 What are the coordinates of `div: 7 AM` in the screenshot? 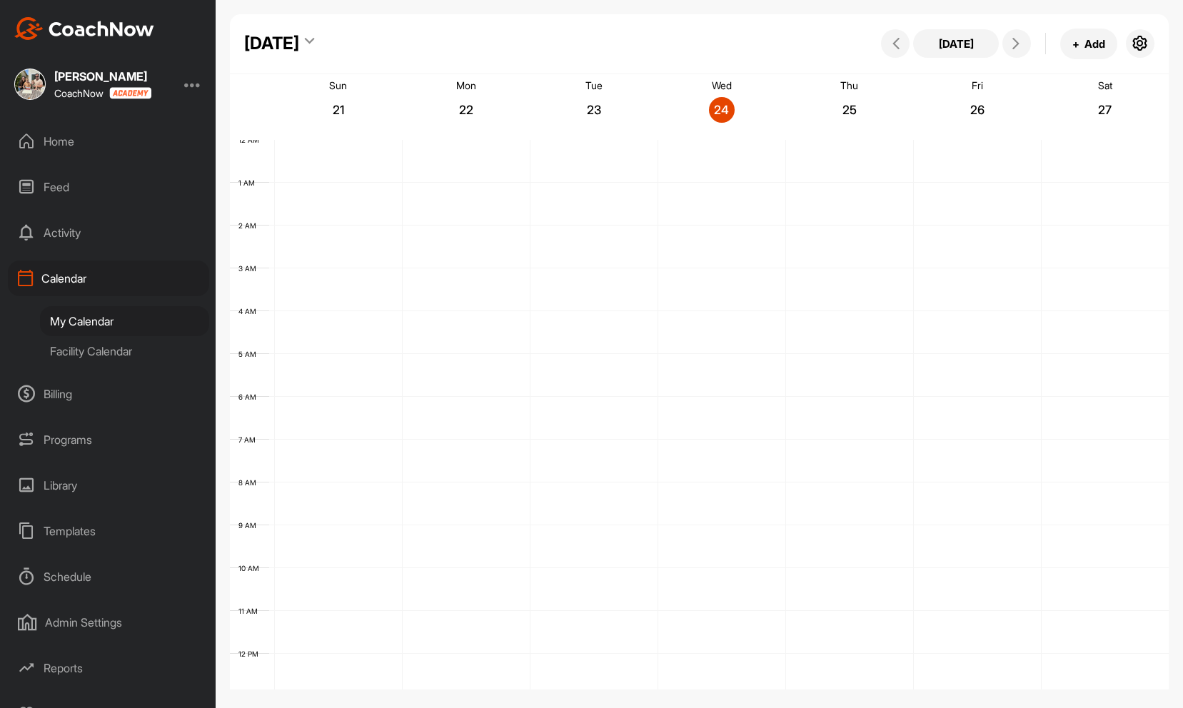 It's located at (250, 440).